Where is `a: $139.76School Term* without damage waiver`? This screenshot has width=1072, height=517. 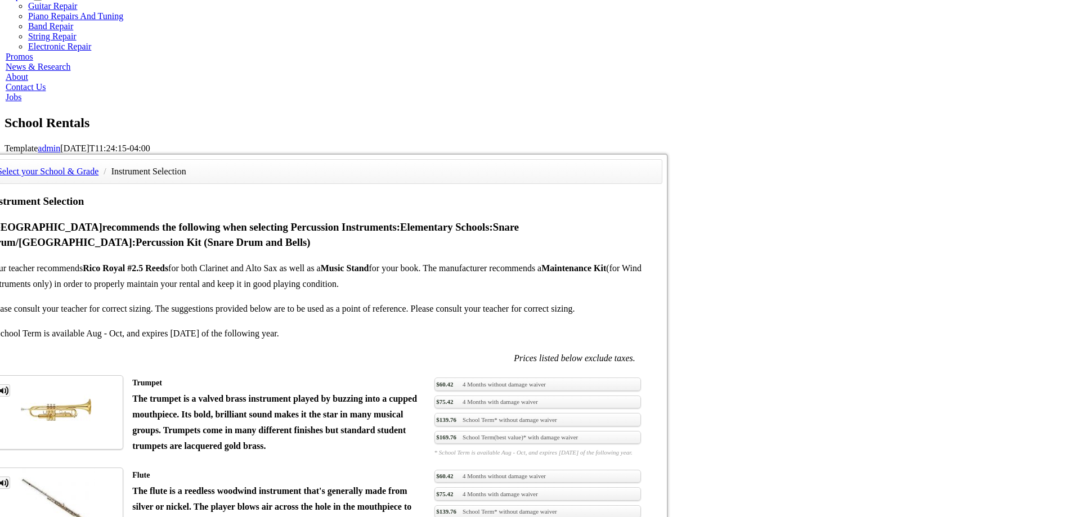 a: $139.76School Term* without damage waiver is located at coordinates (537, 420).